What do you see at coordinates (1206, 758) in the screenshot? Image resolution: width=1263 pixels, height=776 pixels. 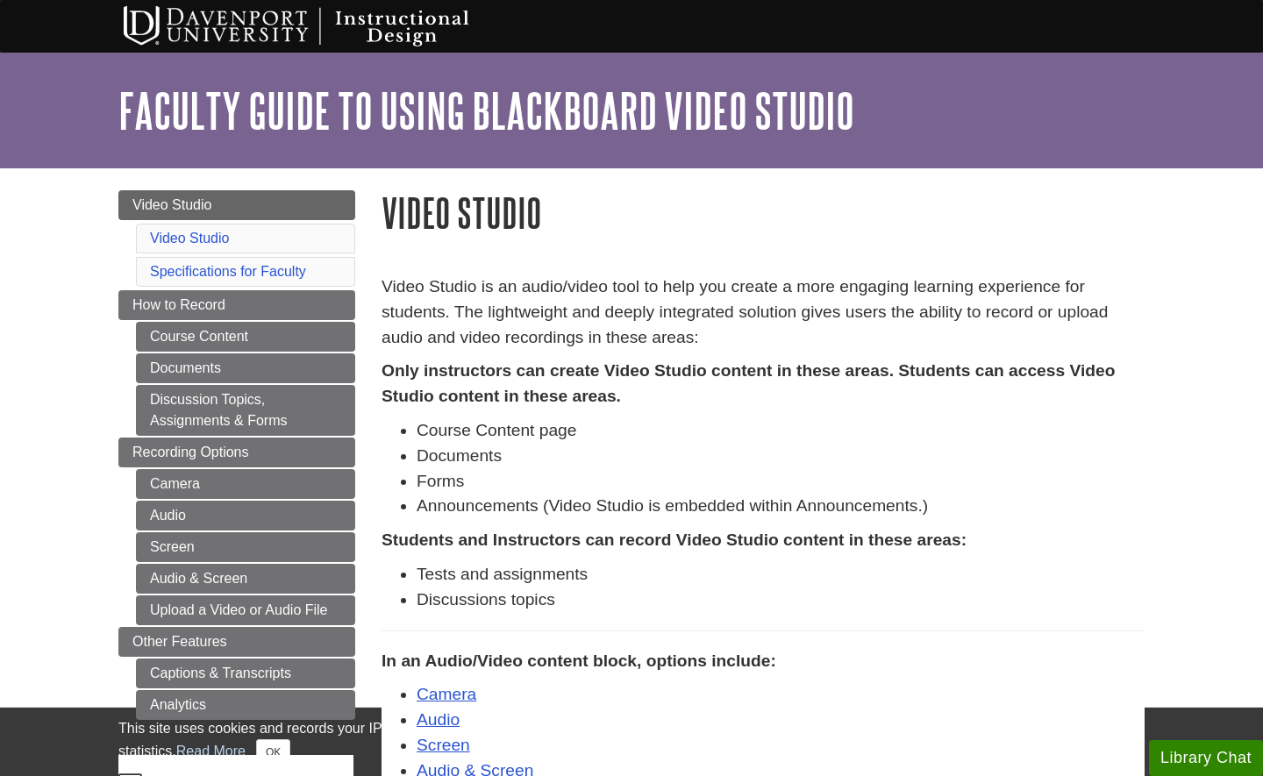 I see `button: Library Chat` at bounding box center [1206, 758].